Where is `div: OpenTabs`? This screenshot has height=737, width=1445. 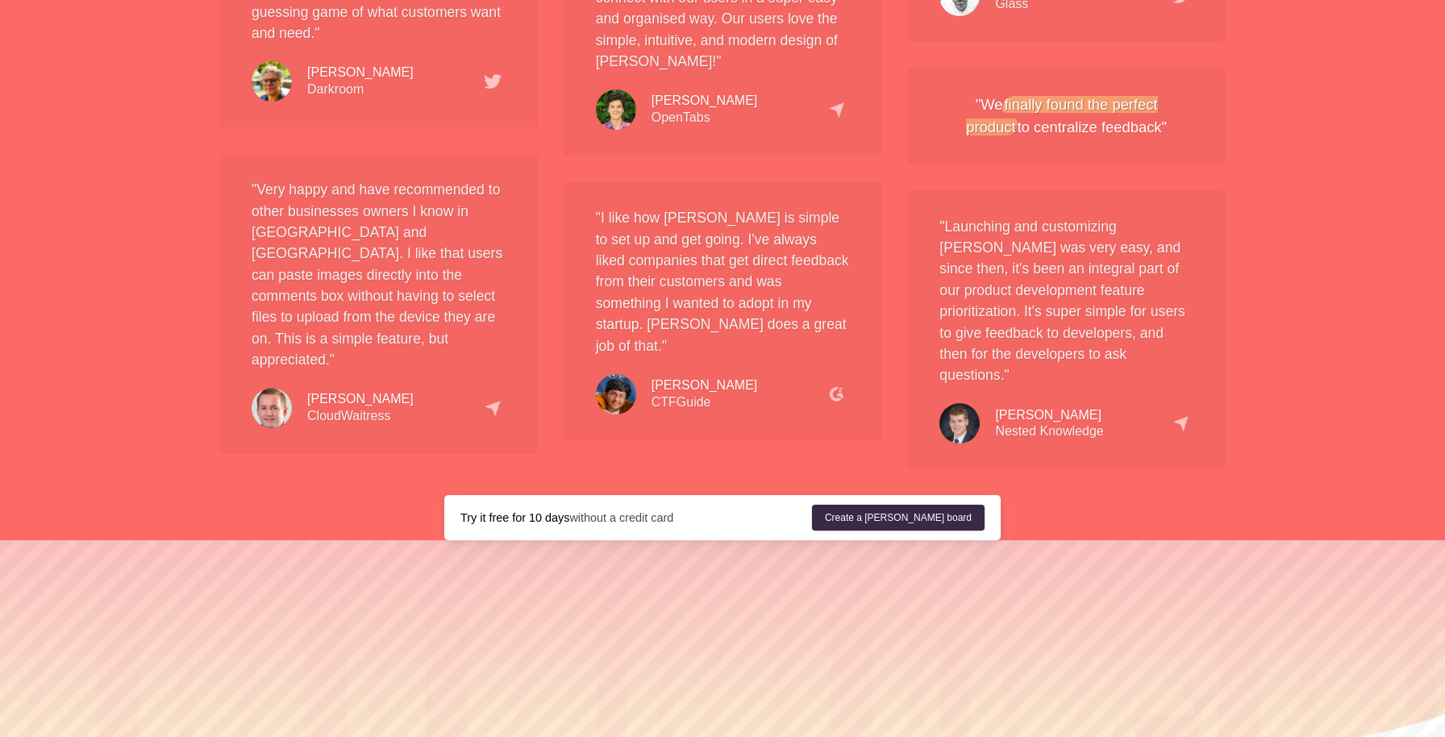
div: OpenTabs is located at coordinates (705, 110).